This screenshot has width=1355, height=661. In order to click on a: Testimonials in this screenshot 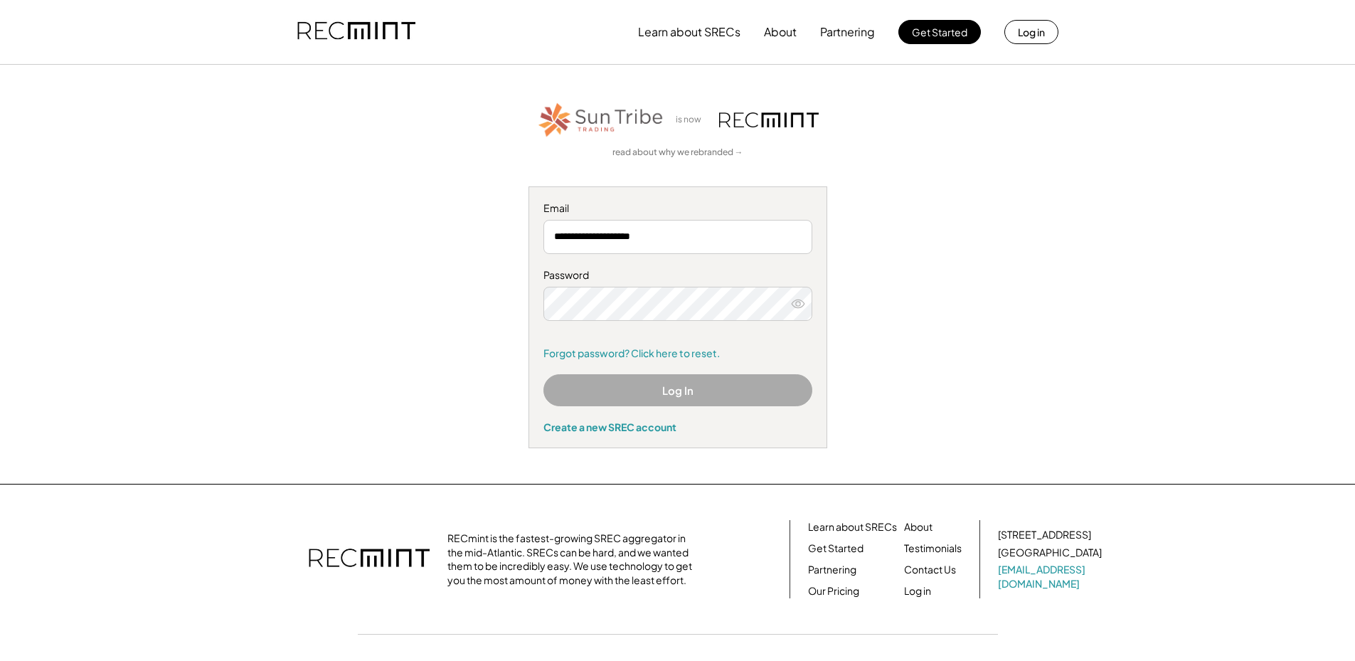, I will do `click(933, 549)`.